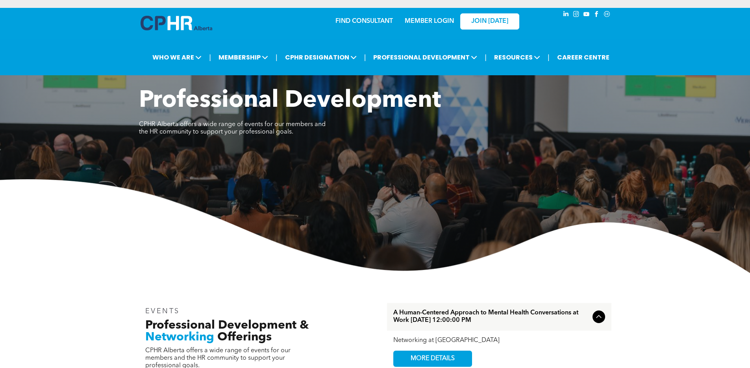 This screenshot has width=750, height=368. I want to click on span: Professional Development, so click(290, 101).